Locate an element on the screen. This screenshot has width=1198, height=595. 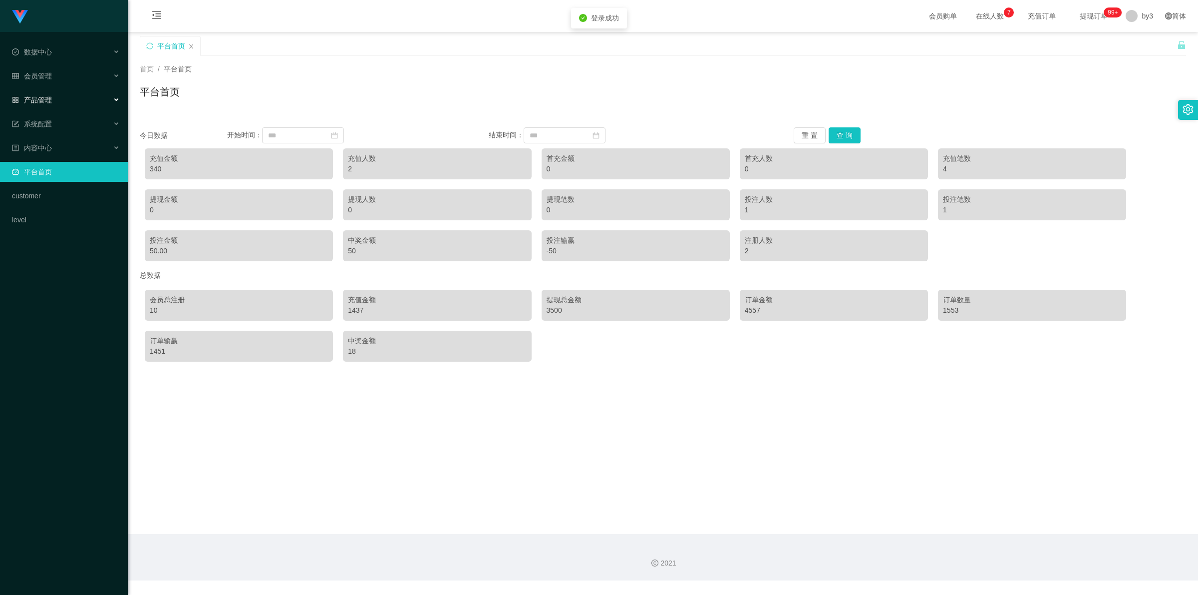
div: 4557 is located at coordinates (834, 310).